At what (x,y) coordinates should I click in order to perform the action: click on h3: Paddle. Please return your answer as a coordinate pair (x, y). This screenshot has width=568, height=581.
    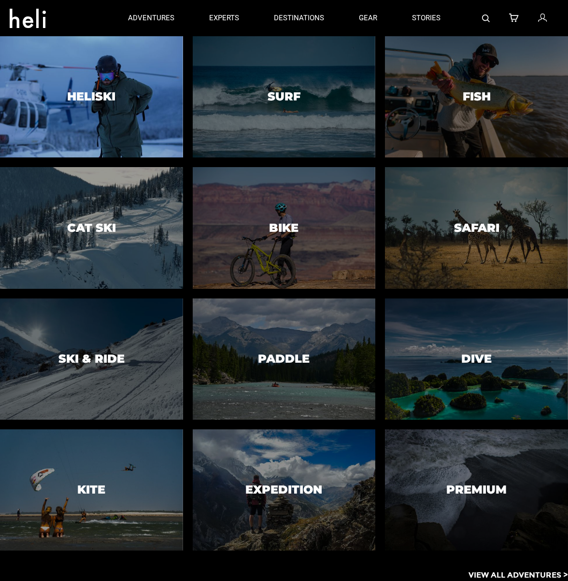
    Looking at the image, I should click on (283, 359).